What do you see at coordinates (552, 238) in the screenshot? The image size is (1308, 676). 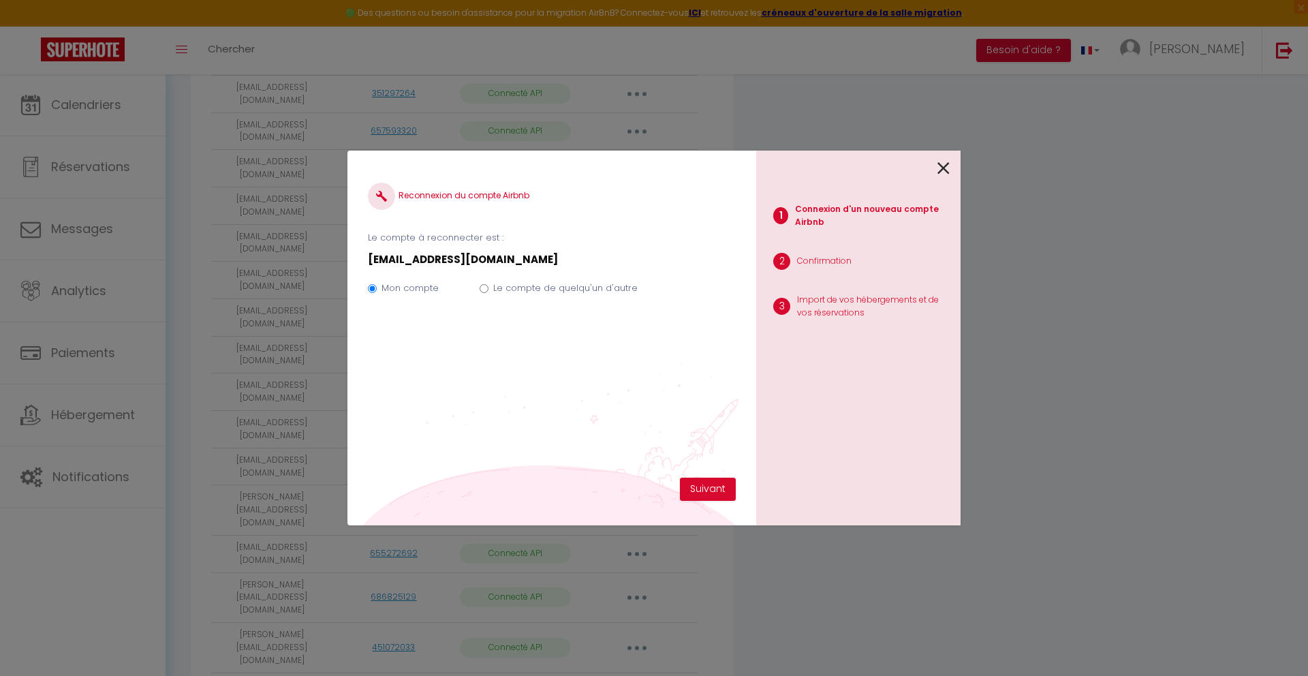 I see `p: Le compte à reconnecter est :` at bounding box center [552, 238].